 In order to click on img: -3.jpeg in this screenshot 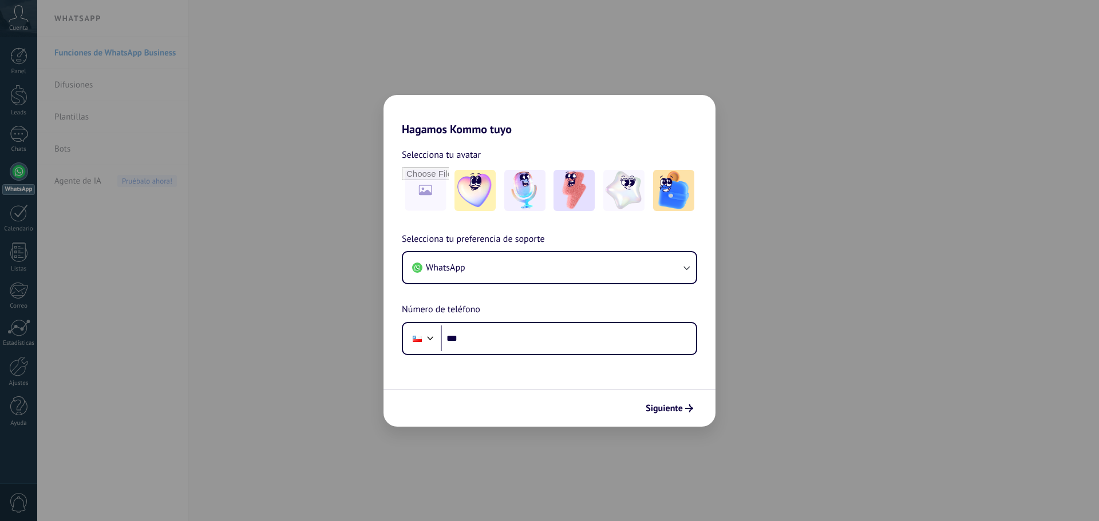, I will do `click(574, 191)`.